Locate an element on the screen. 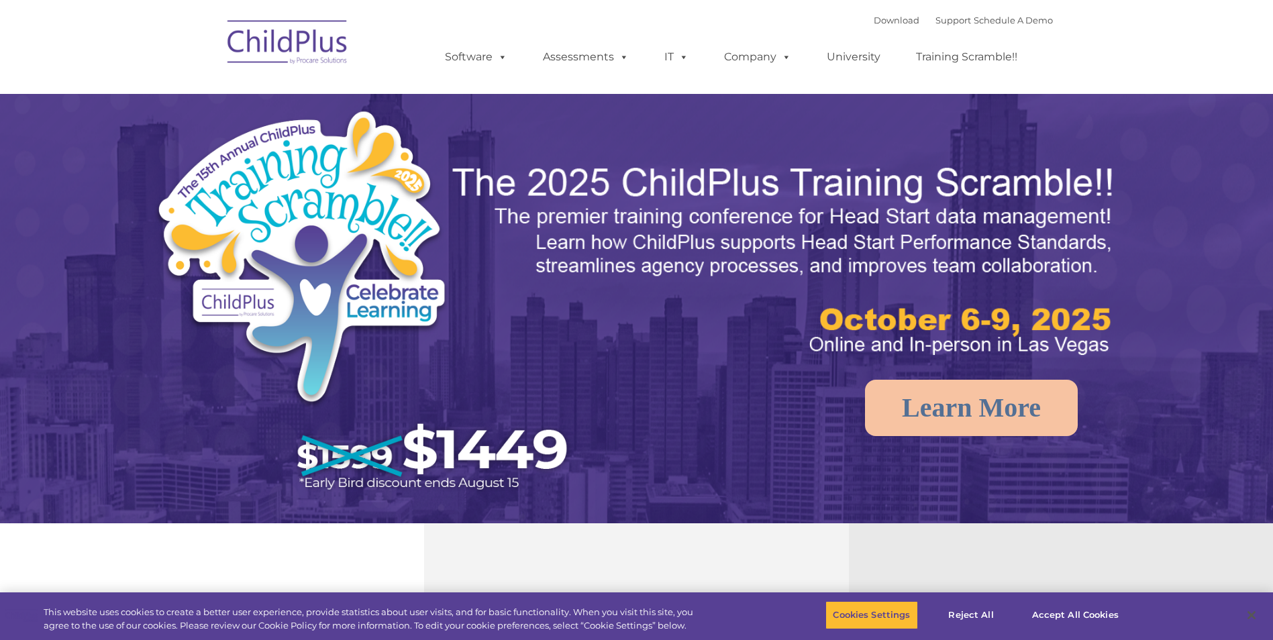 This screenshot has height=640, width=1273. button: Cookies Settings is located at coordinates (871, 616).